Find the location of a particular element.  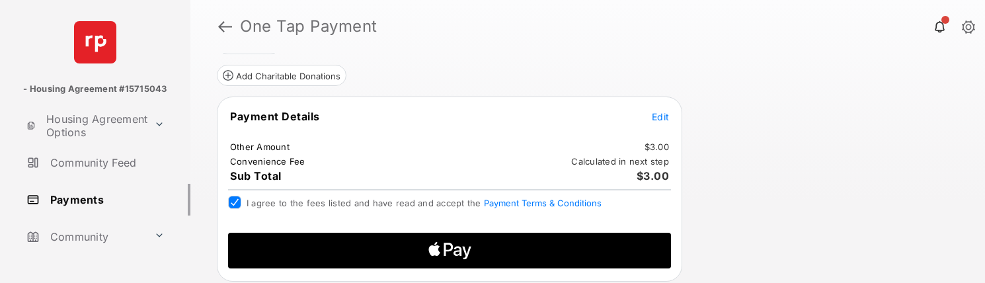

strong: One Tap Payment is located at coordinates (309, 26).